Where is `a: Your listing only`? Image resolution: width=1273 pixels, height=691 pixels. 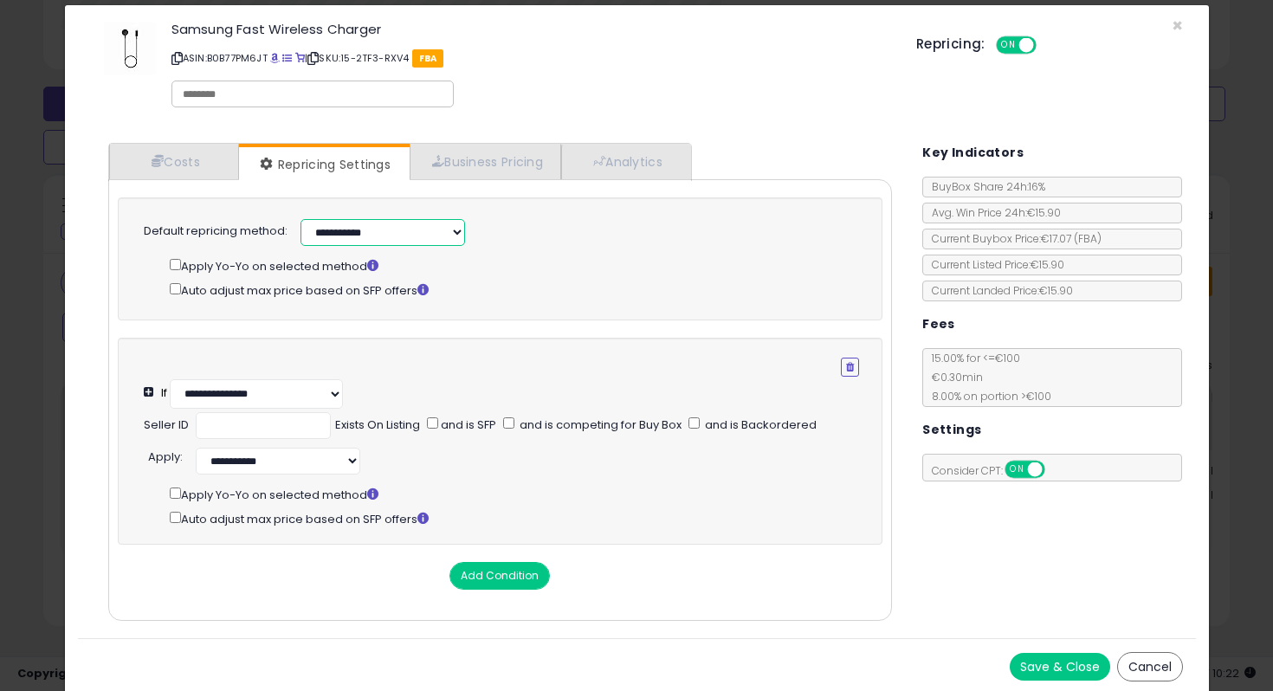
a: Your listing only is located at coordinates (300, 58).